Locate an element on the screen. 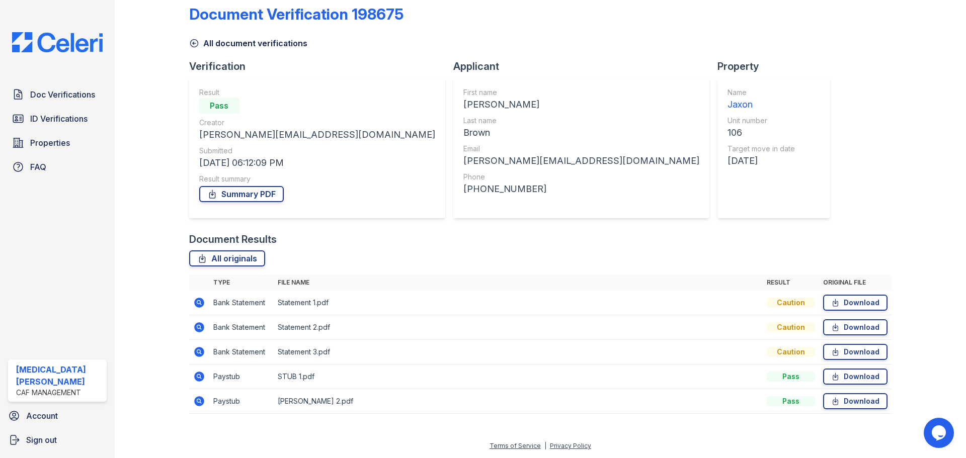 The width and height of the screenshot is (966, 458). th: Result is located at coordinates (791, 283).